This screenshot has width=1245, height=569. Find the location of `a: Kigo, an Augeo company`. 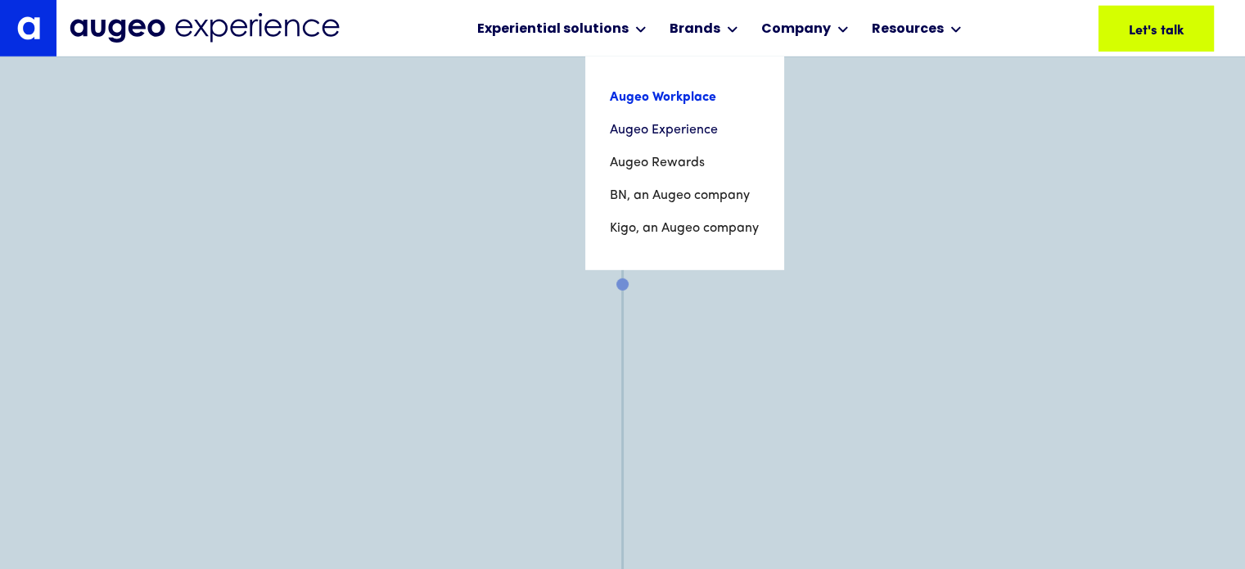

a: Kigo, an Augeo company is located at coordinates (684, 228).